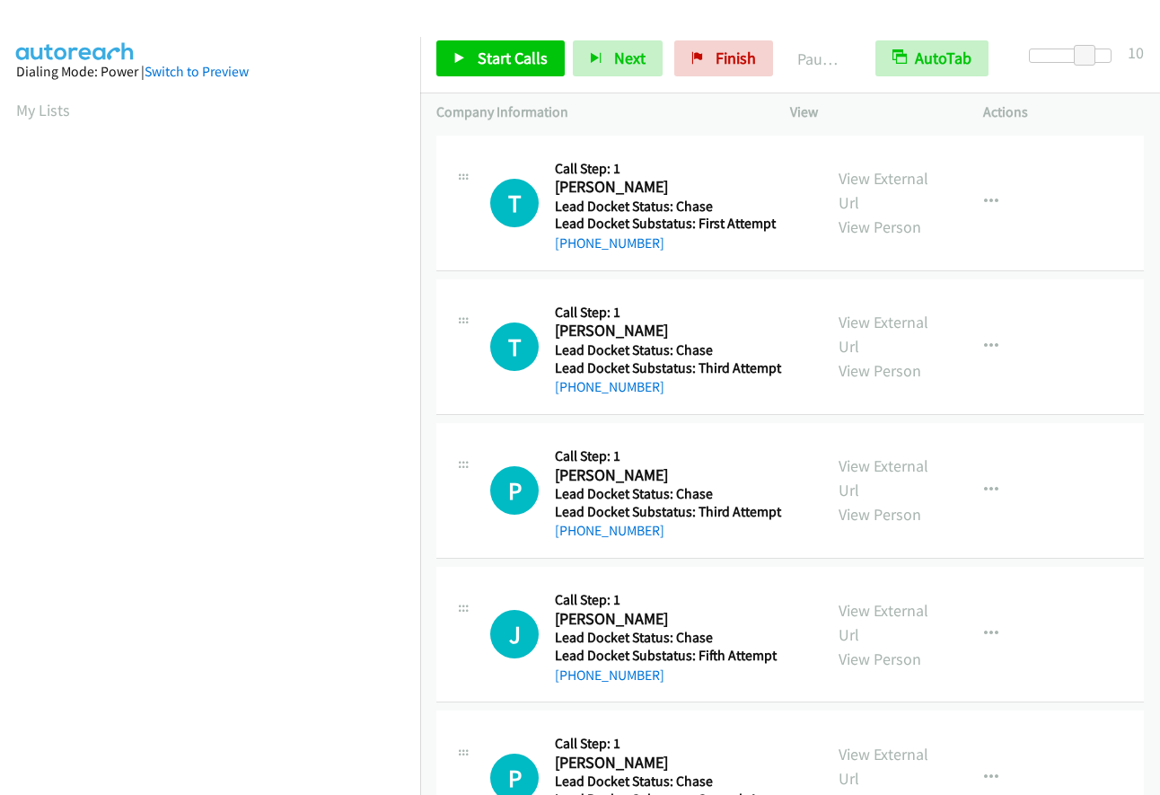 This screenshot has width=1160, height=795. Describe the element at coordinates (500, 58) in the screenshot. I see `a: Start Calls` at that location.